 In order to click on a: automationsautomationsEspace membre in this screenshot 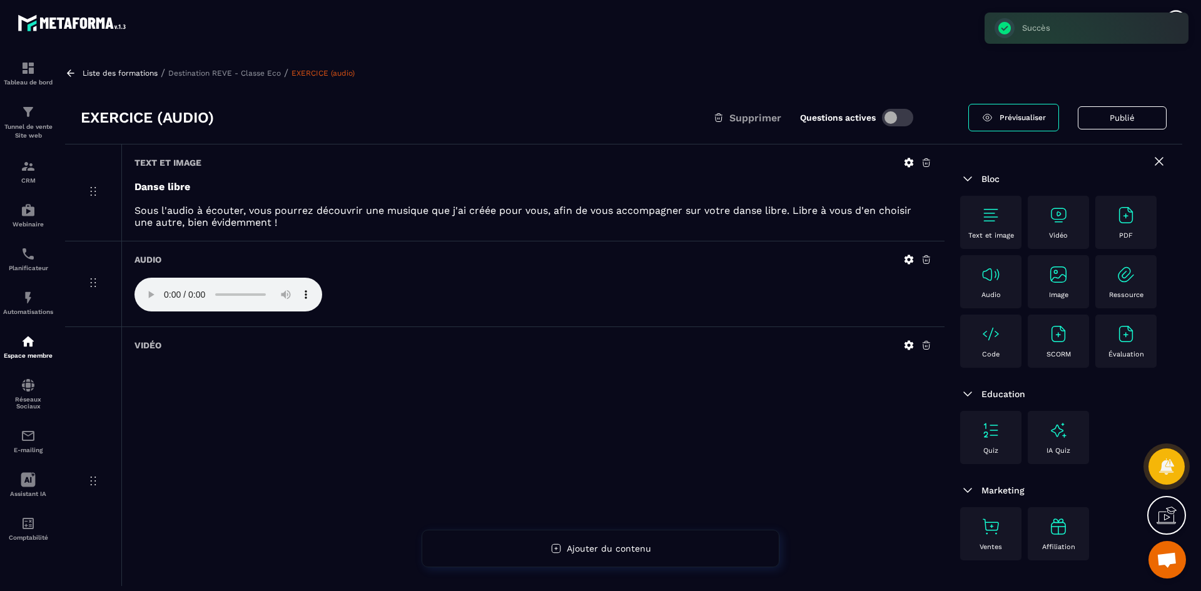, I will do `click(28, 347)`.